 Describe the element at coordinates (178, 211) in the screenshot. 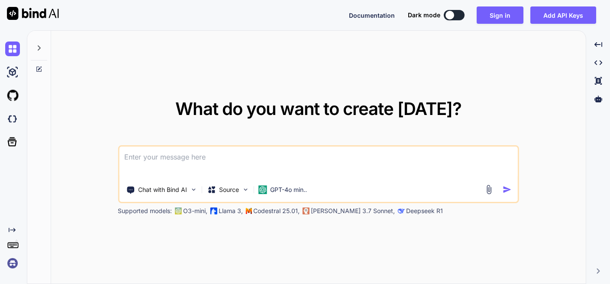

I see `img: GPT-4` at that location.